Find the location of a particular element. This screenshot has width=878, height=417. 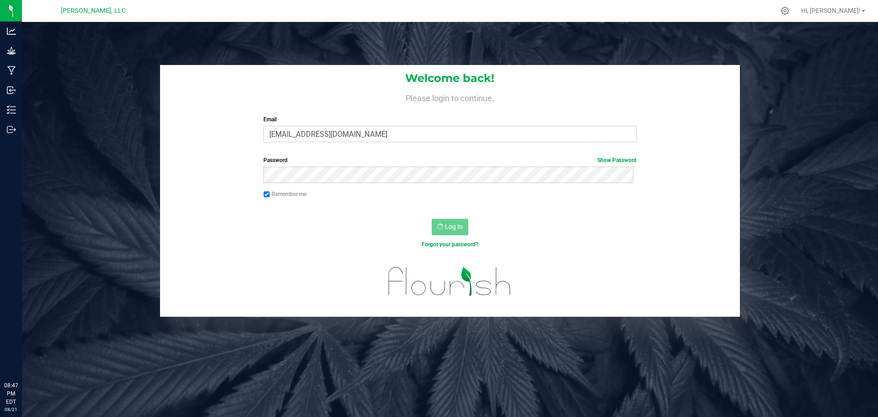

inline-svg: Inbound is located at coordinates (11, 90).